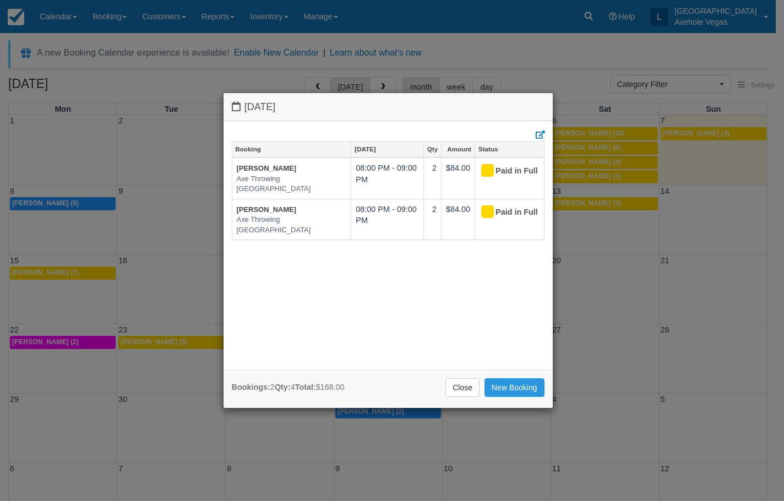  Describe the element at coordinates (283, 387) in the screenshot. I see `strong: Qty:` at that location.